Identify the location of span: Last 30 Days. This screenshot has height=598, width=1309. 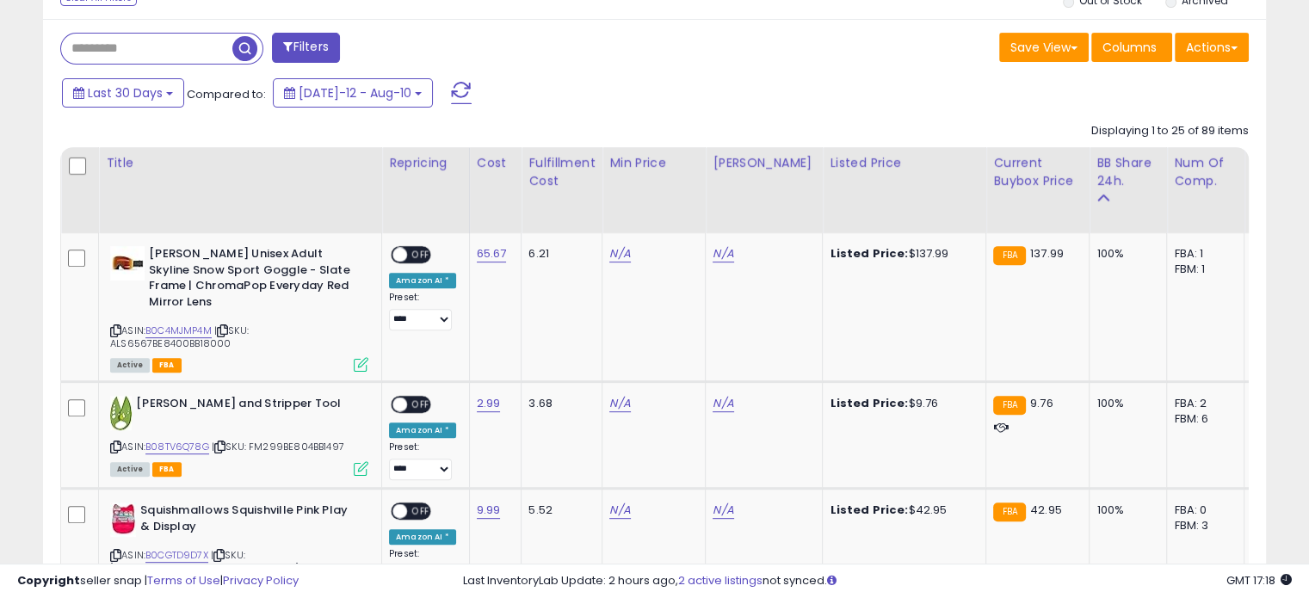
(125, 93).